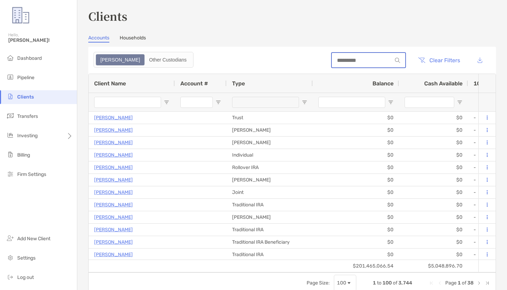 The width and height of the screenshot is (507, 290). I want to click on input: Client Name Filter Input, so click(128, 102).